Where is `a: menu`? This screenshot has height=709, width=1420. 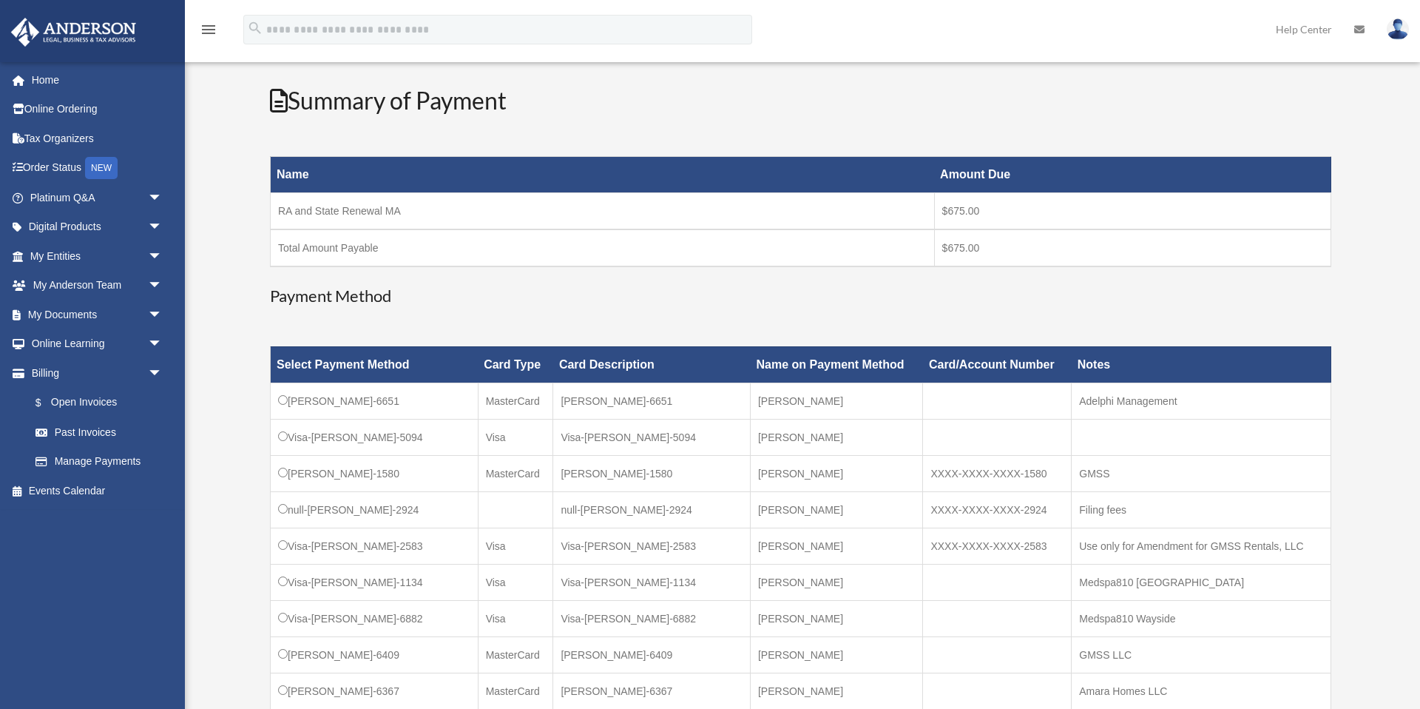 a: menu is located at coordinates (209, 32).